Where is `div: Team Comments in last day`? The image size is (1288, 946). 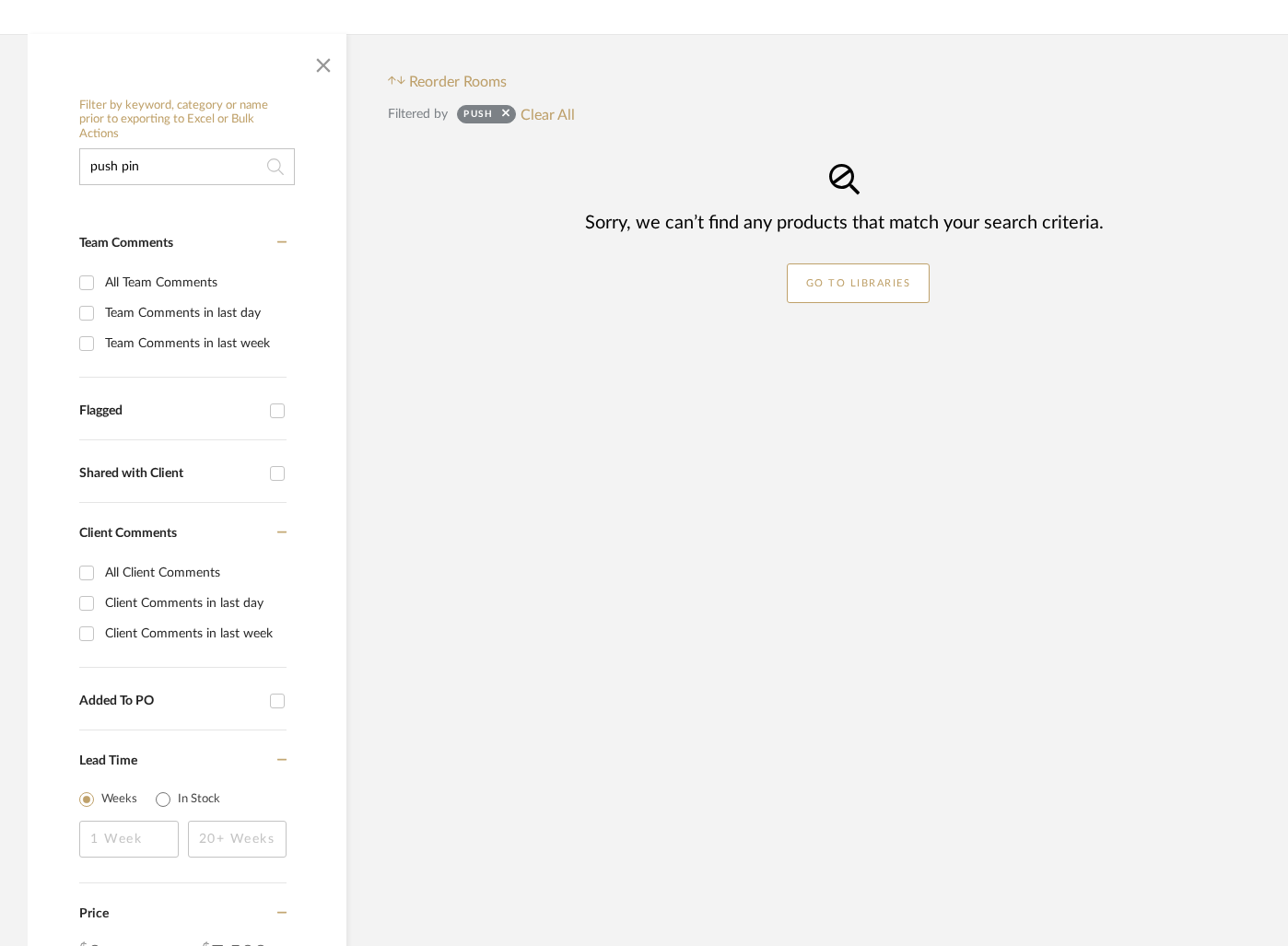
div: Team Comments in last day is located at coordinates (194, 313).